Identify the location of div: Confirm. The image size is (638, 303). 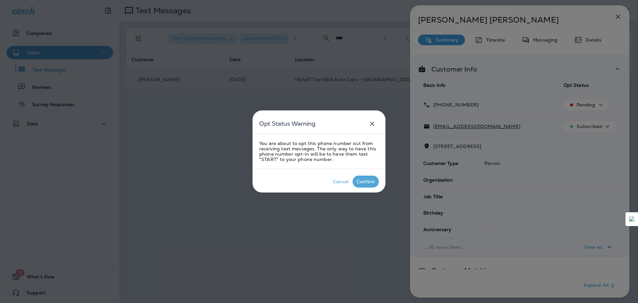
(365, 181).